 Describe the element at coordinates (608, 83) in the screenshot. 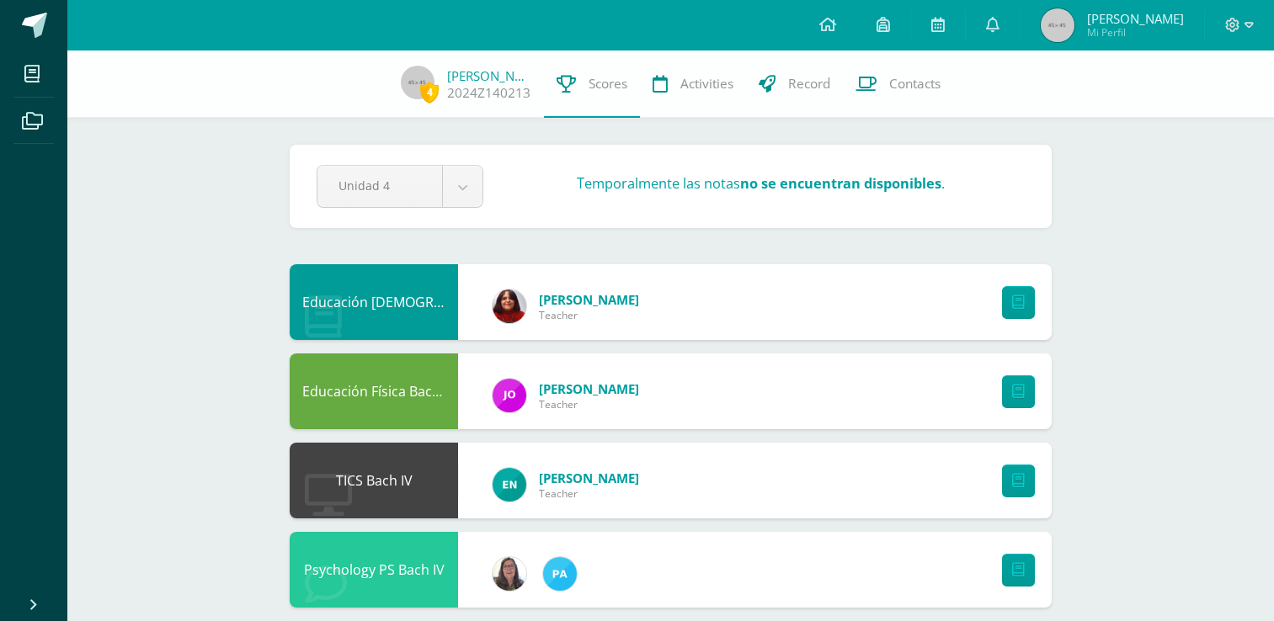

I see `span: Scores` at that location.